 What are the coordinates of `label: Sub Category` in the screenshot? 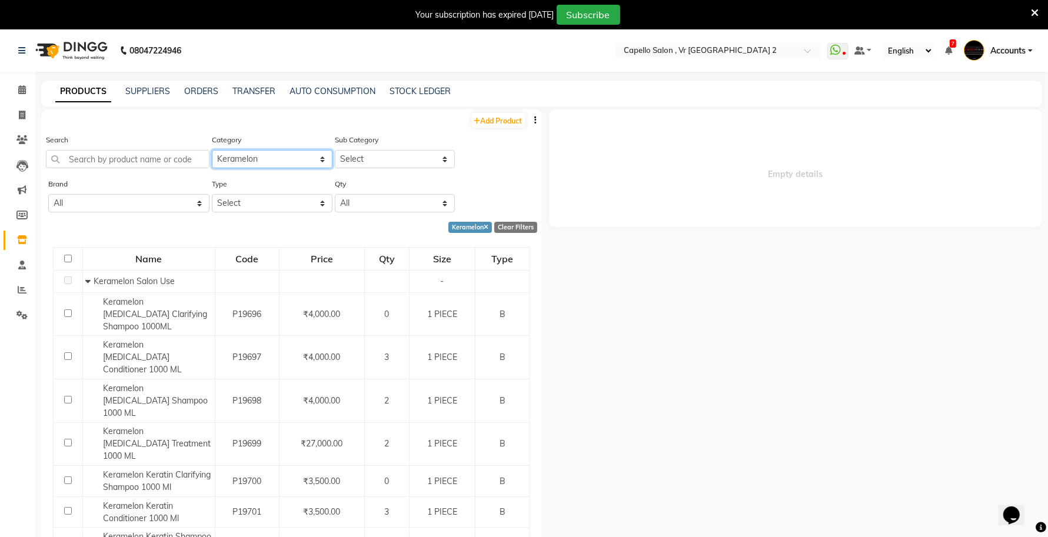 It's located at (357, 140).